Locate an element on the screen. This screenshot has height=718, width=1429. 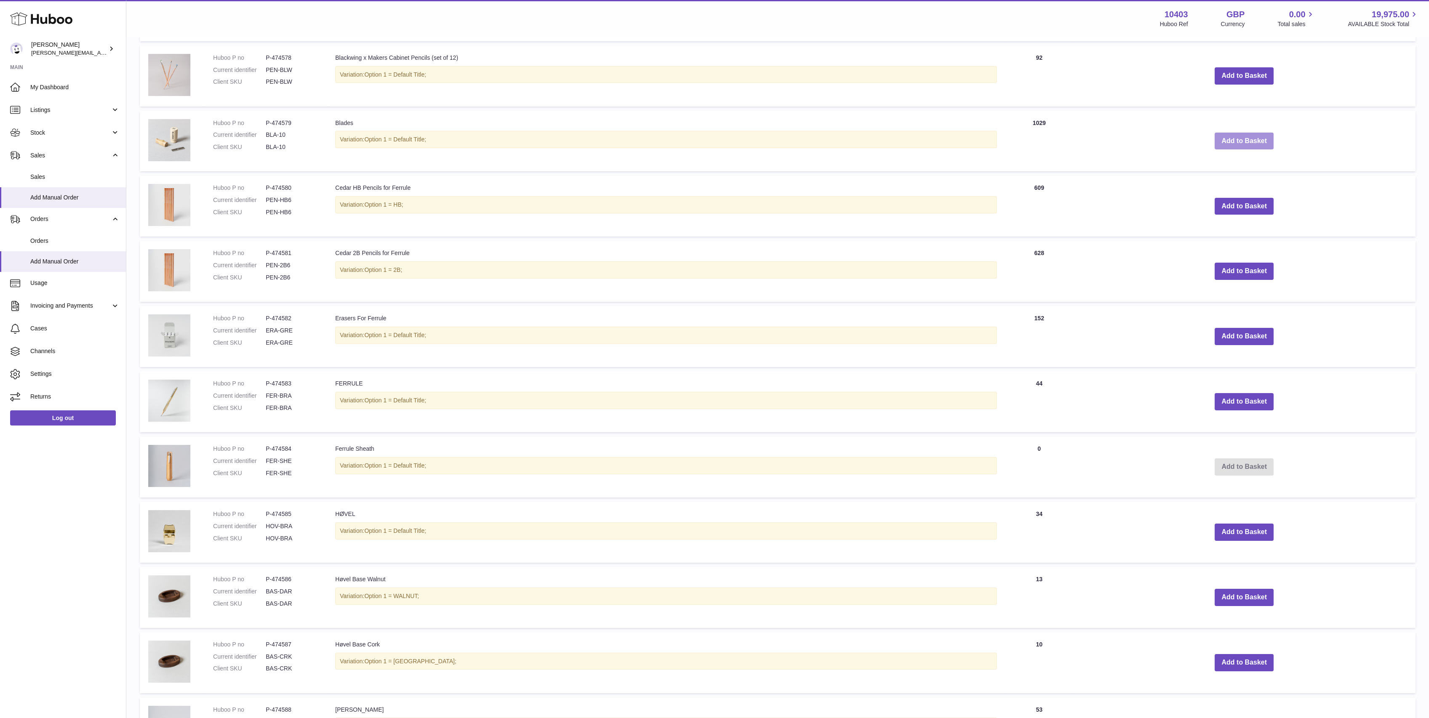
span: Channels is located at coordinates (75, 351).